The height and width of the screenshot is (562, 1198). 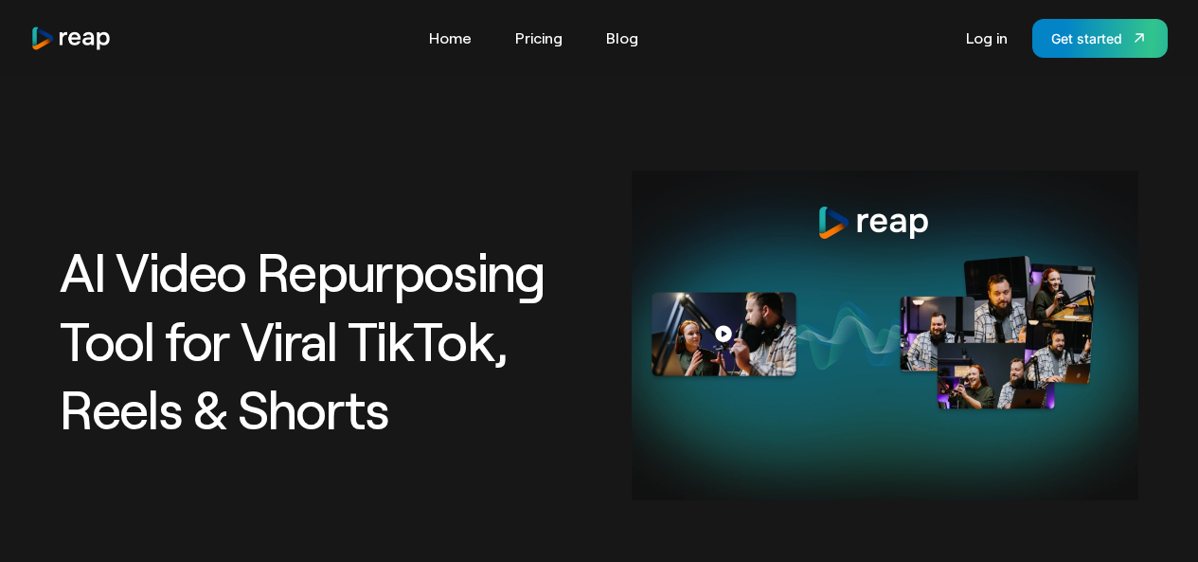 I want to click on div: Get started, so click(x=1087, y=38).